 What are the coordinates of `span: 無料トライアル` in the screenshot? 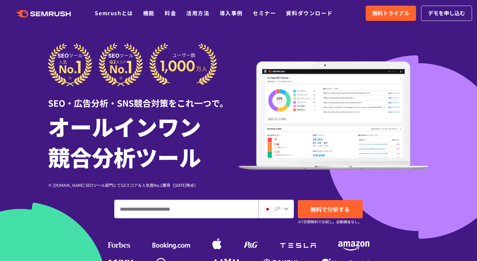 It's located at (391, 13).